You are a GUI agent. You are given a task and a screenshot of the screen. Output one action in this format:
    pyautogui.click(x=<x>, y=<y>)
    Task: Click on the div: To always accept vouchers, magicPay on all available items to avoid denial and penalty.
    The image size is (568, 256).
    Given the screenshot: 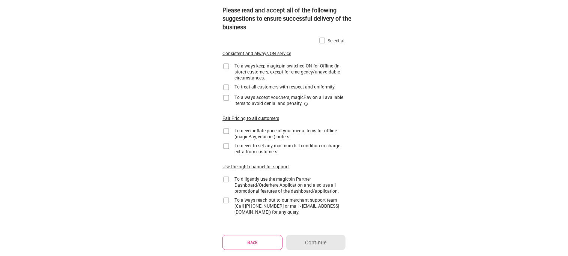 What is the action you would take?
    pyautogui.click(x=290, y=100)
    